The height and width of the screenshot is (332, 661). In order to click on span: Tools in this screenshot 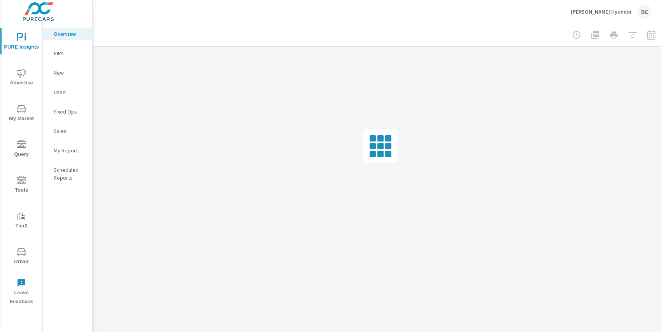, I will do `click(21, 185)`.